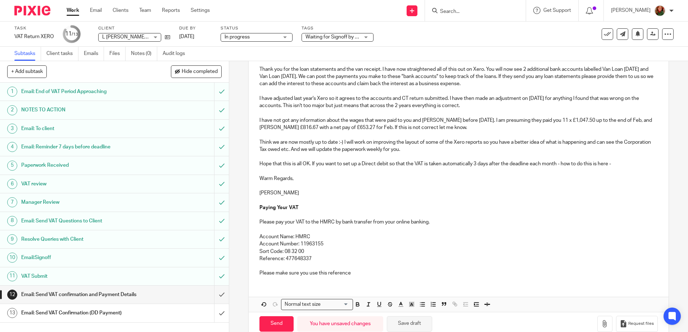 The height and width of the screenshot is (332, 688). I want to click on p: I have adjusted last year's Xero so it agrees to the accounts and CT return submitted. I have the..., so click(458, 102).